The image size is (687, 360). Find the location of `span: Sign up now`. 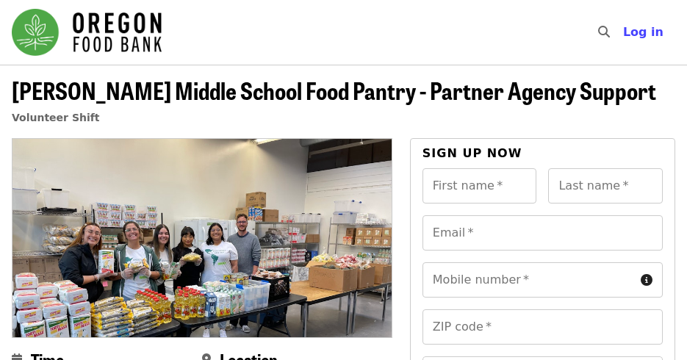

span: Sign up now is located at coordinates (473, 153).